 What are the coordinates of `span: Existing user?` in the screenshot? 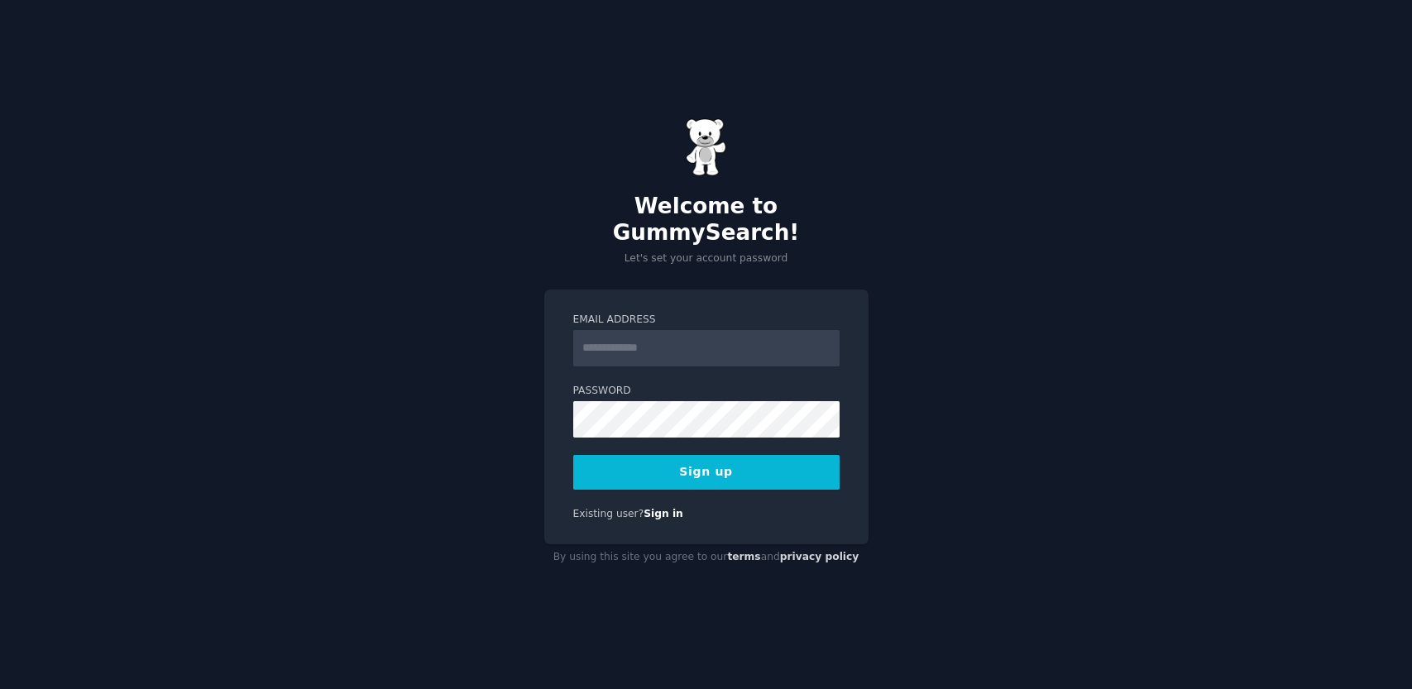 It's located at (609, 514).